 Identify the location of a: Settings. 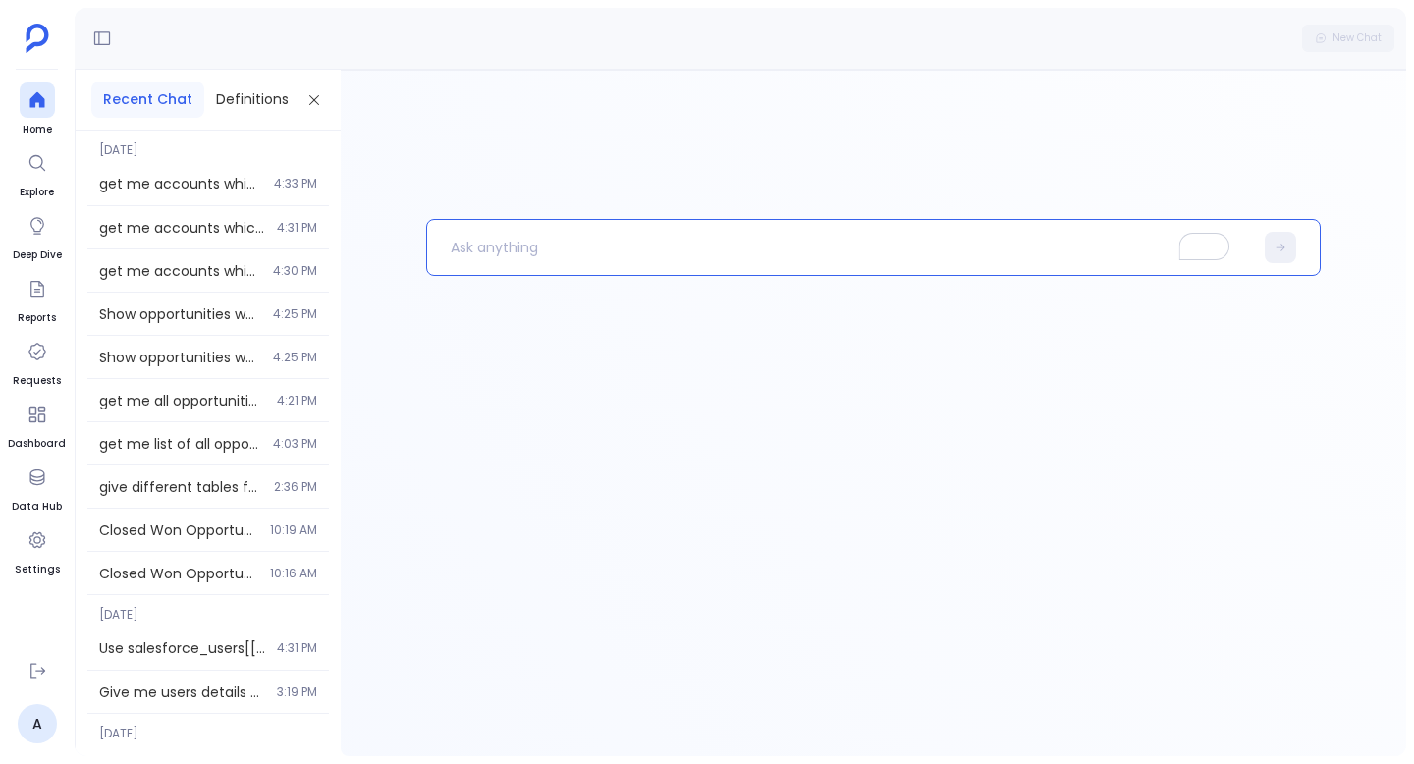
(37, 550).